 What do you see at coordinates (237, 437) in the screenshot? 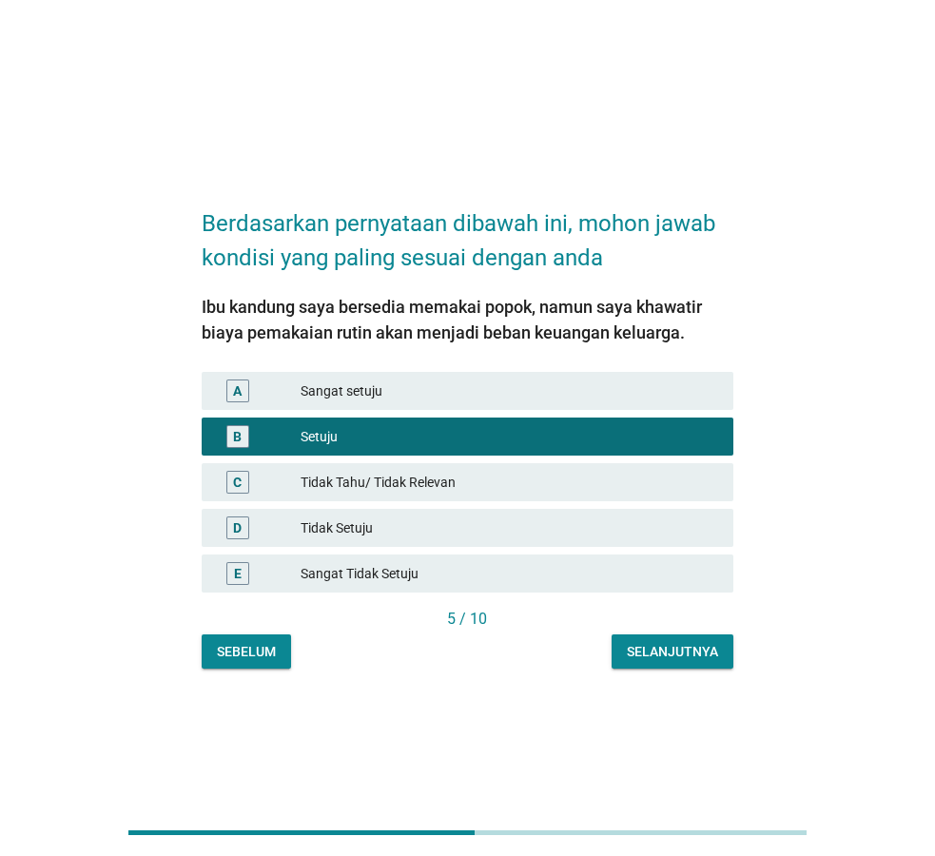
I see `div: B` at bounding box center [237, 437].